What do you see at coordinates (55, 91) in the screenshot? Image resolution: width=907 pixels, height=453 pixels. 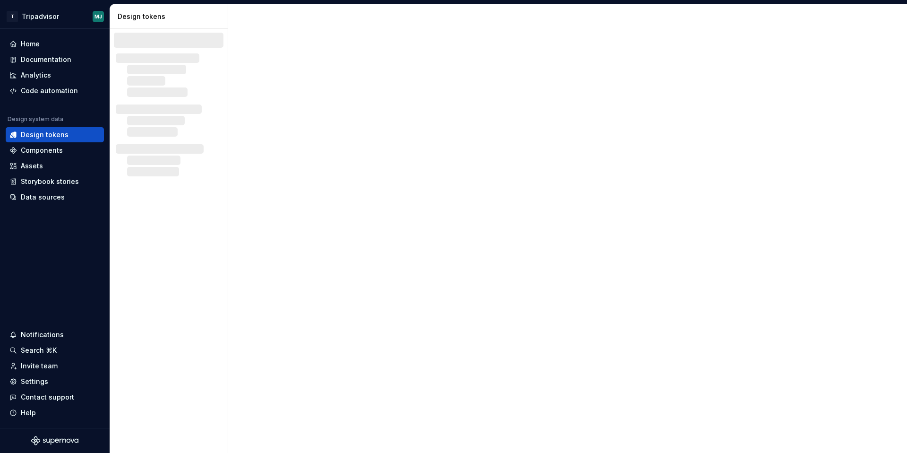 I see `a: Code automation` at bounding box center [55, 91].